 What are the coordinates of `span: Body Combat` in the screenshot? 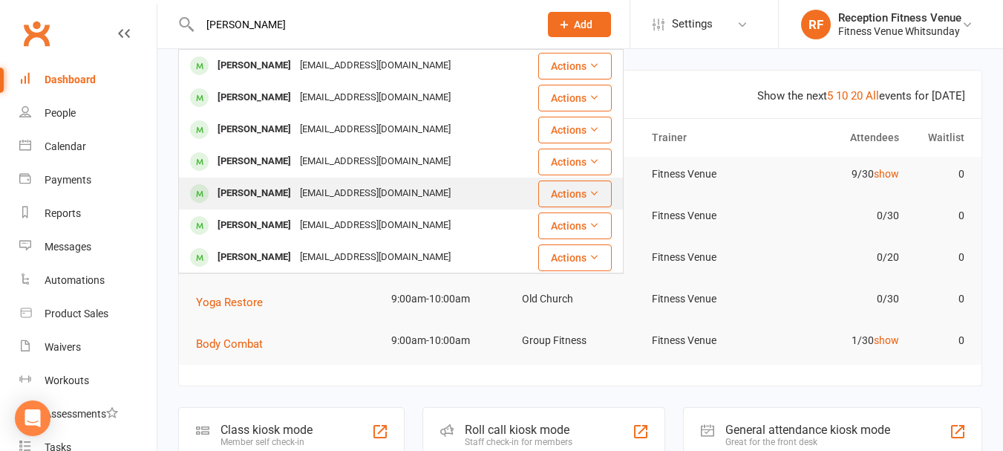 It's located at (230, 344).